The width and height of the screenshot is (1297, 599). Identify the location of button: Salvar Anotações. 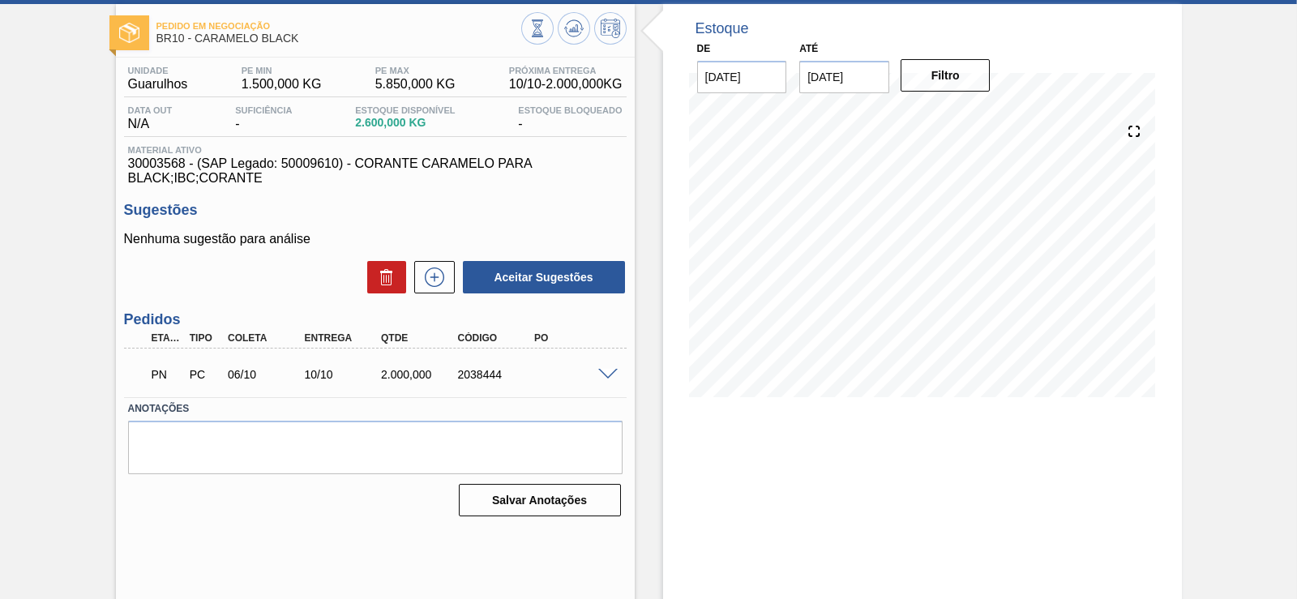
(540, 500).